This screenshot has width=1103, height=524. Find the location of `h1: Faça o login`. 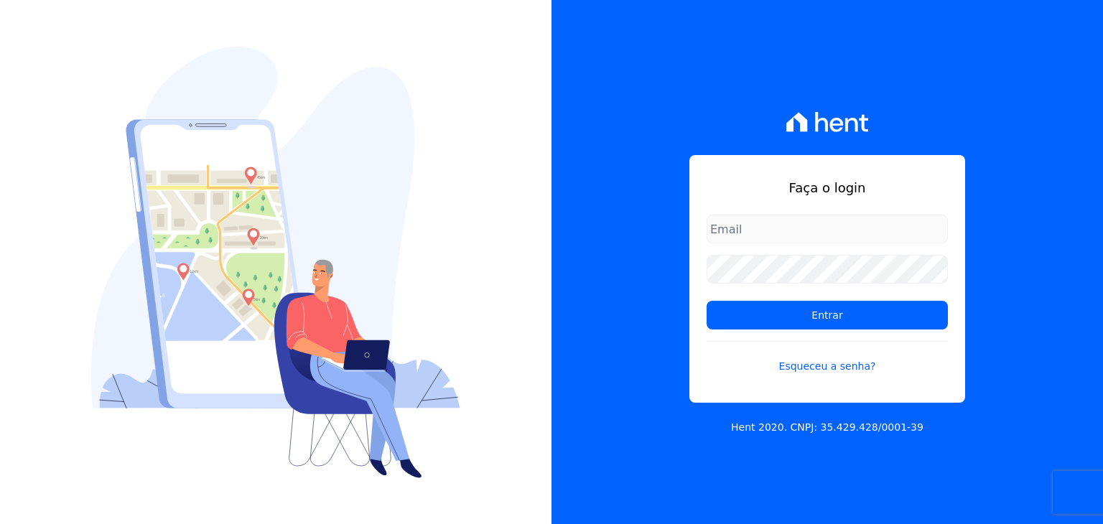

h1: Faça o login is located at coordinates (827, 187).